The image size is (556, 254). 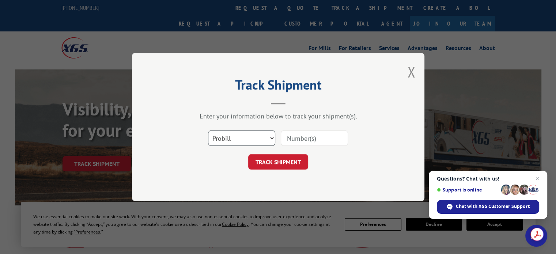 I want to click on input: Number(s), so click(x=315, y=138).